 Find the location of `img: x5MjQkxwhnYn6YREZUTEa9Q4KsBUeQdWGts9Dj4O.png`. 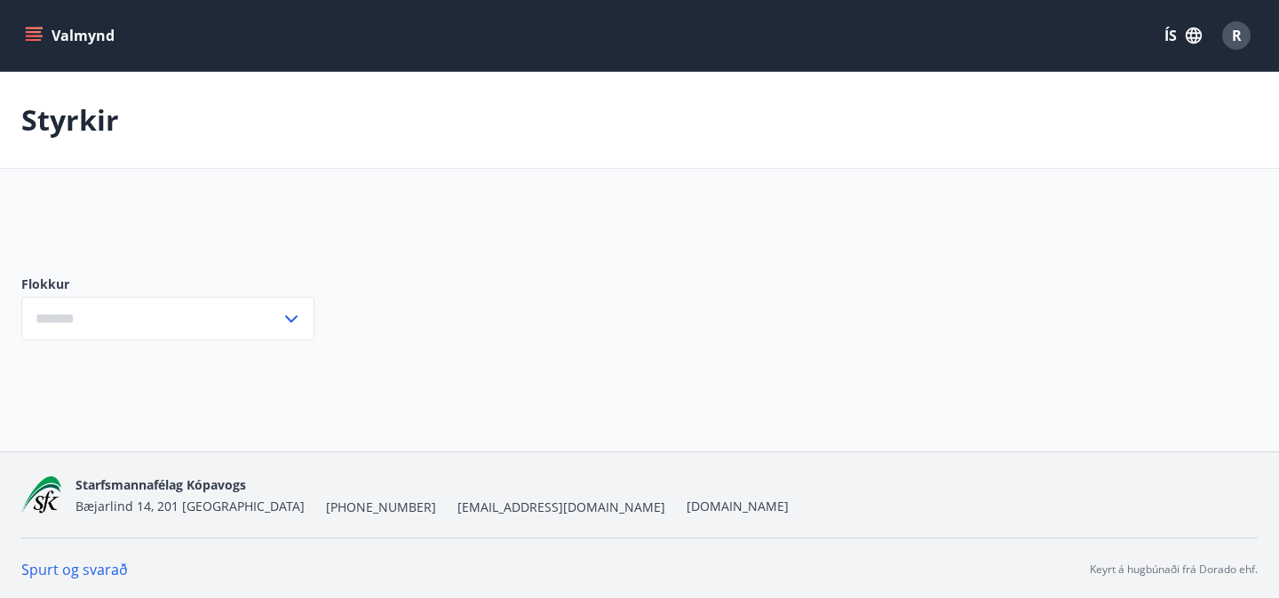

img: x5MjQkxwhnYn6YREZUTEa9Q4KsBUeQdWGts9Dj4O.png is located at coordinates (41, 495).